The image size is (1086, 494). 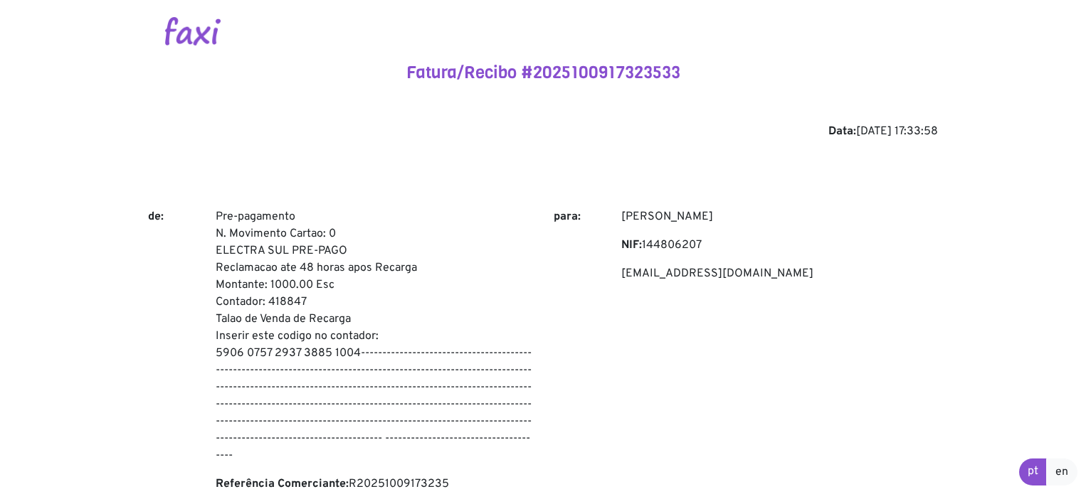 I want to click on b: de:, so click(x=156, y=217).